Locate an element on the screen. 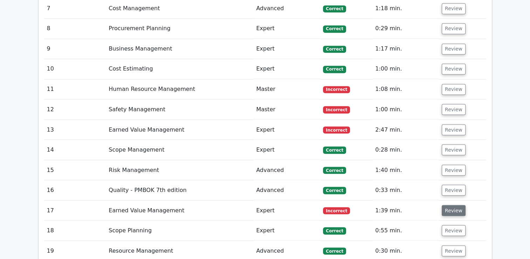 This screenshot has height=259, width=530. td: 18 is located at coordinates (75, 230).